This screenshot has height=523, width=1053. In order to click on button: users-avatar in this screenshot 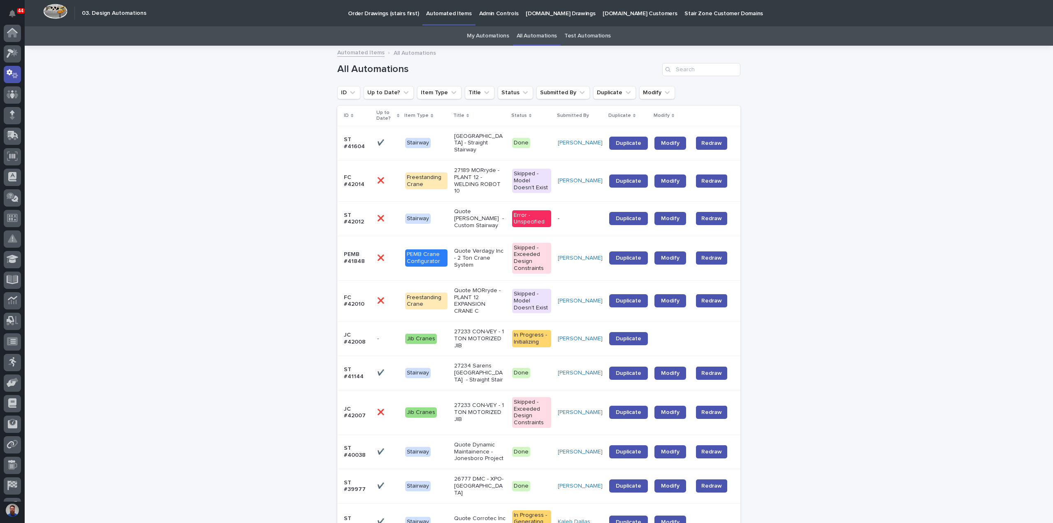, I will do `click(12, 510)`.